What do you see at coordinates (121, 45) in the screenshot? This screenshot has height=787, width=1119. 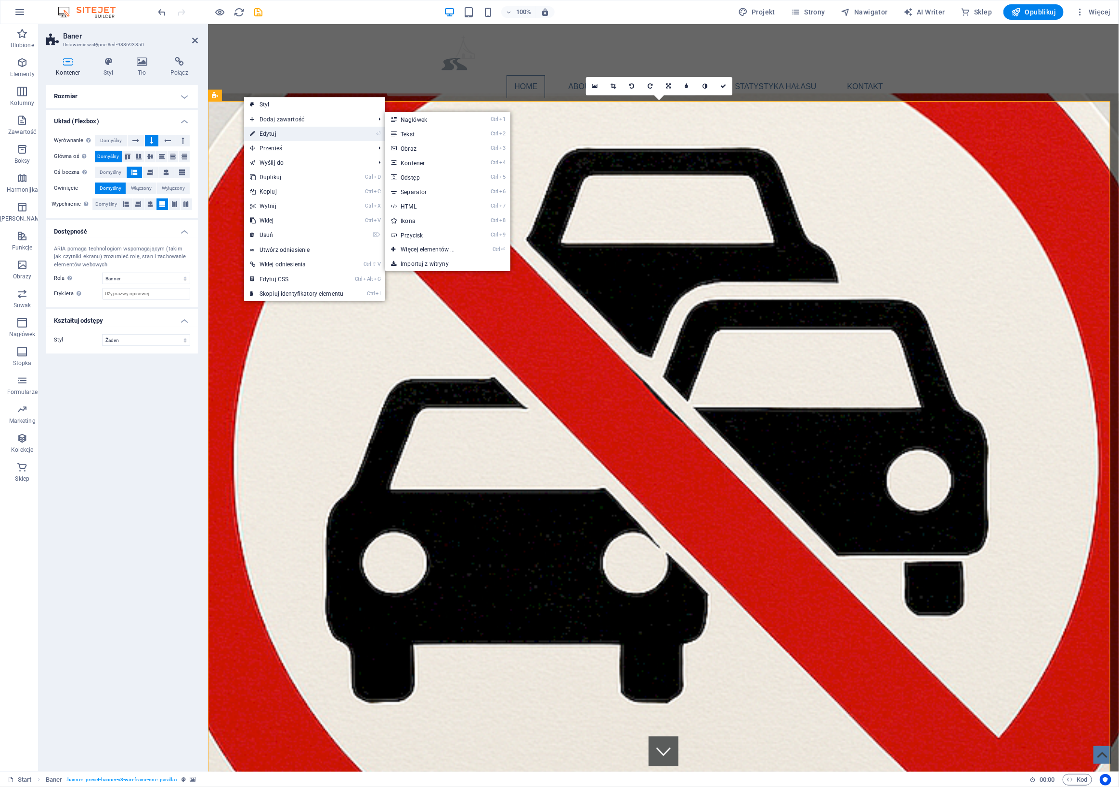 I see `h3: Ustawienie wstępne #ed-988693850` at bounding box center [121, 45].